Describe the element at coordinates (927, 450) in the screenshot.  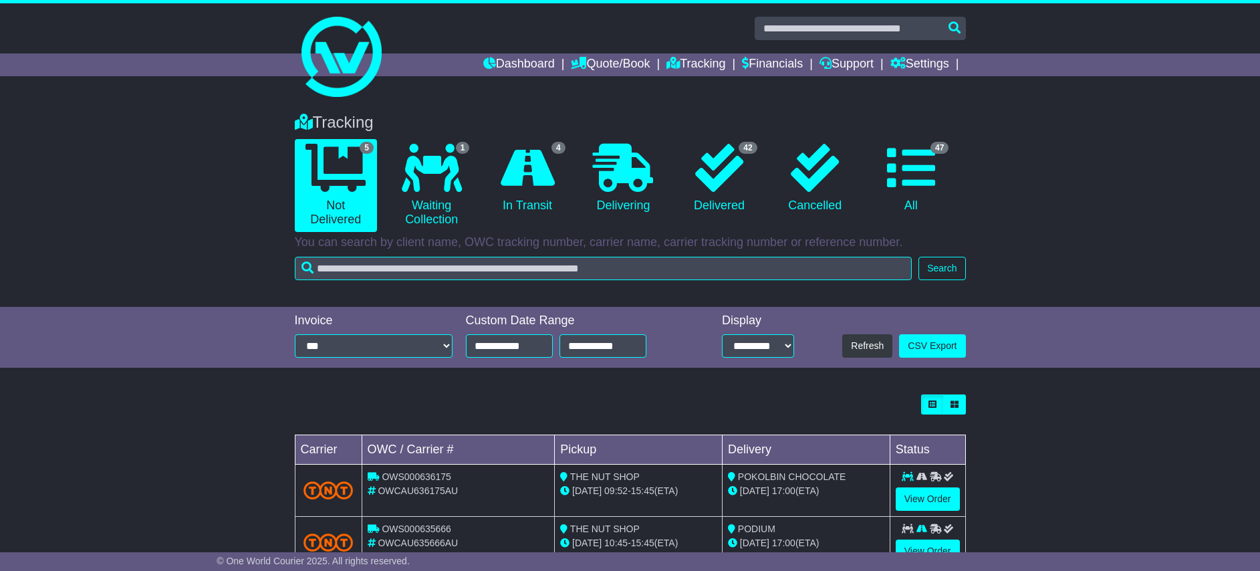
I see `td: Status` at that location.